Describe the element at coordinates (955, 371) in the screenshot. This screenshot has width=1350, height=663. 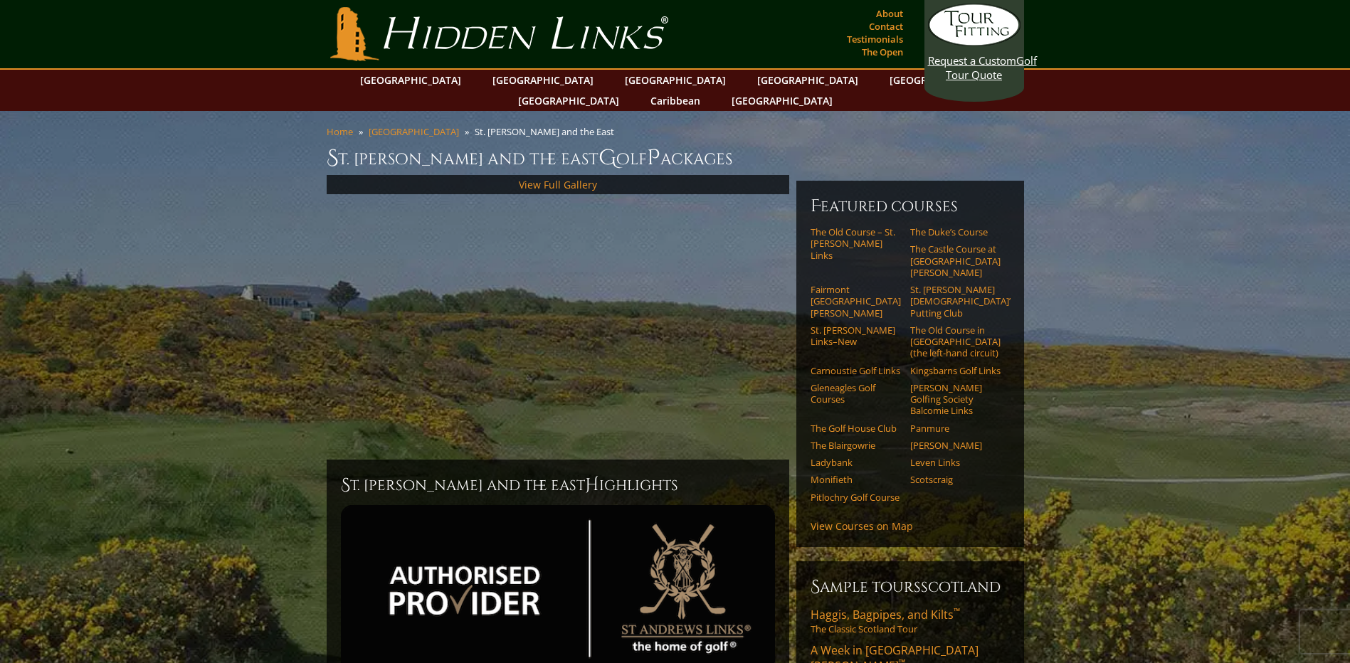
I see `a: Kingsbarns Golf Links` at that location.